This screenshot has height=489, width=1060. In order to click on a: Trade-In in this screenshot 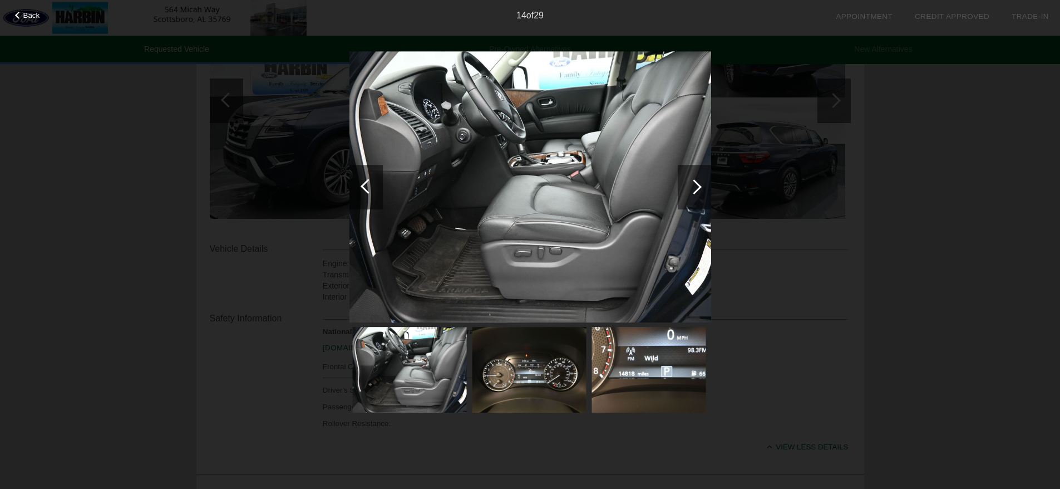, I will do `click(1030, 16)`.